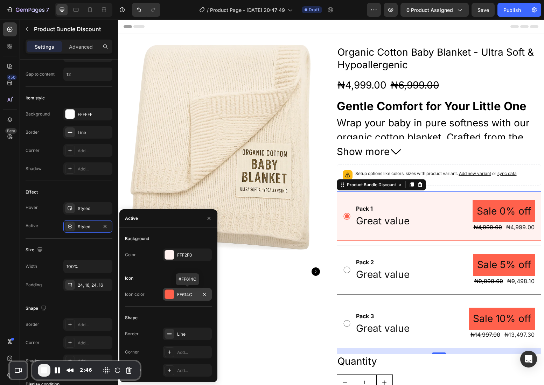 The image size is (544, 385). What do you see at coordinates (44, 47) in the screenshot?
I see `p: Settings` at bounding box center [44, 47].